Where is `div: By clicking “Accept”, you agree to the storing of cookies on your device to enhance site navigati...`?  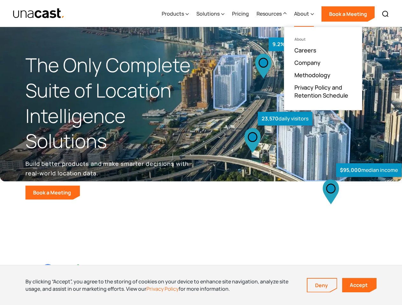 div: By clicking “Accept”, you agree to the storing of cookies on your device to enhance site navigati... is located at coordinates (161, 285).